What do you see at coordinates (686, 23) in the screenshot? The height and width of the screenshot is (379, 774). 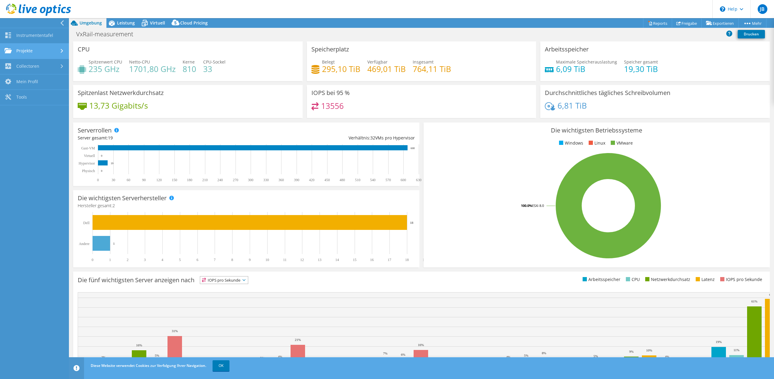 I see `a: Freigabe` at bounding box center [686, 23].